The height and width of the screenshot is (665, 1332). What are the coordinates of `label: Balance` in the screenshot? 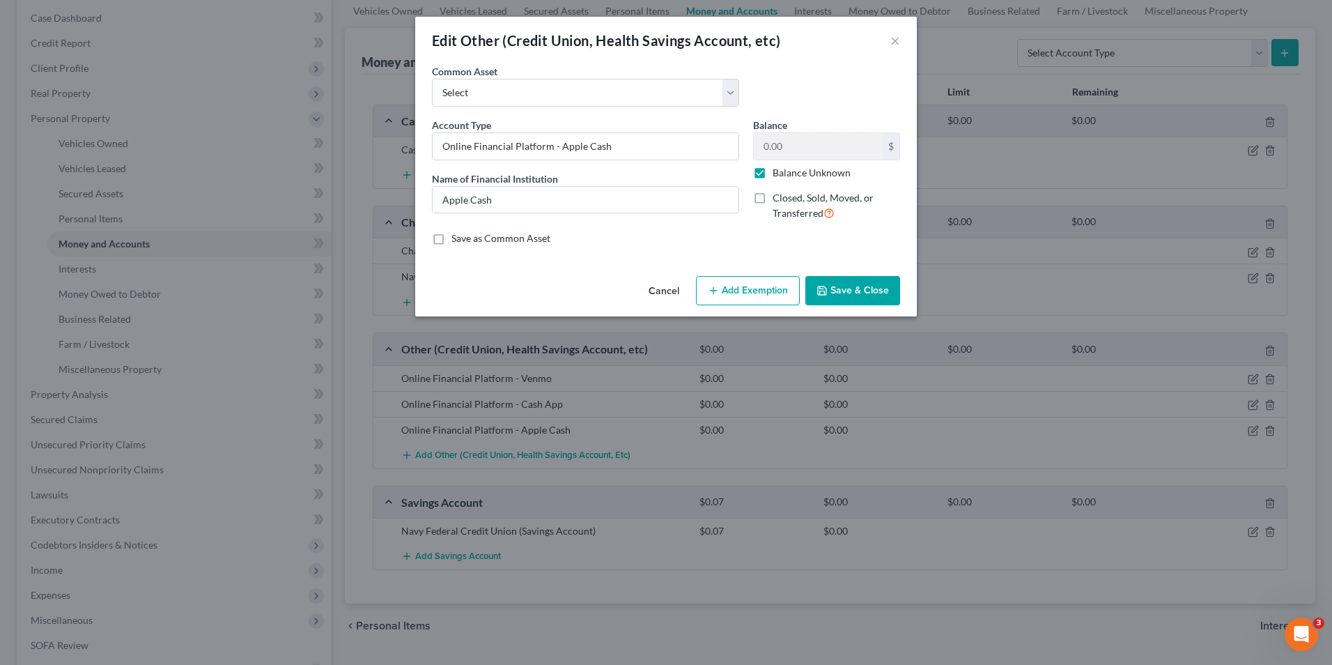 It's located at (770, 125).